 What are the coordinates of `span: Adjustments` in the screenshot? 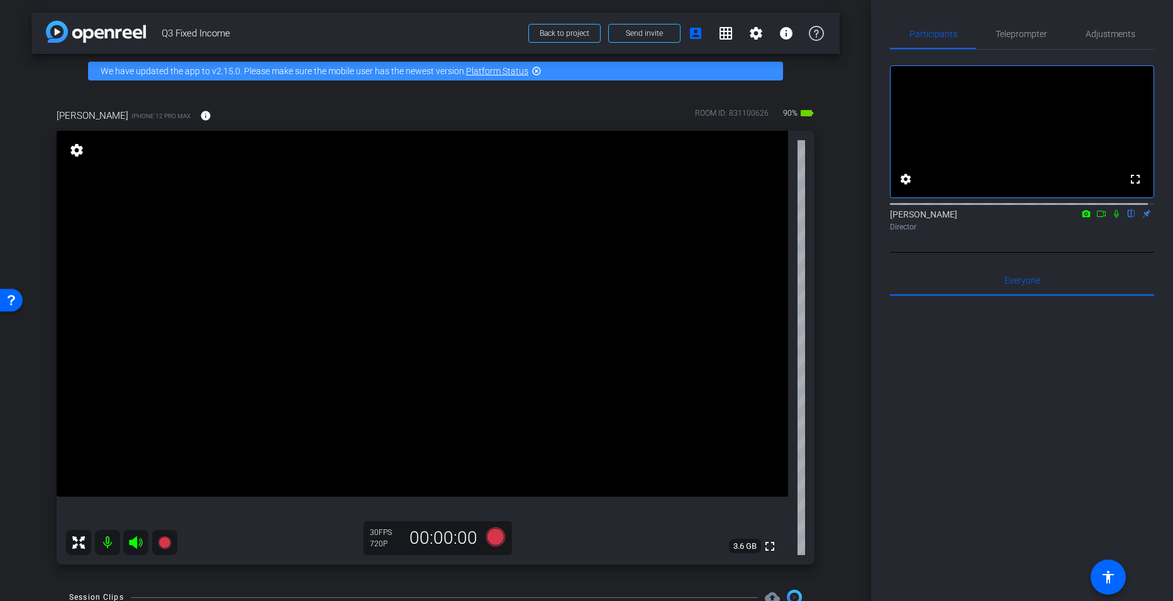 It's located at (1110, 34).